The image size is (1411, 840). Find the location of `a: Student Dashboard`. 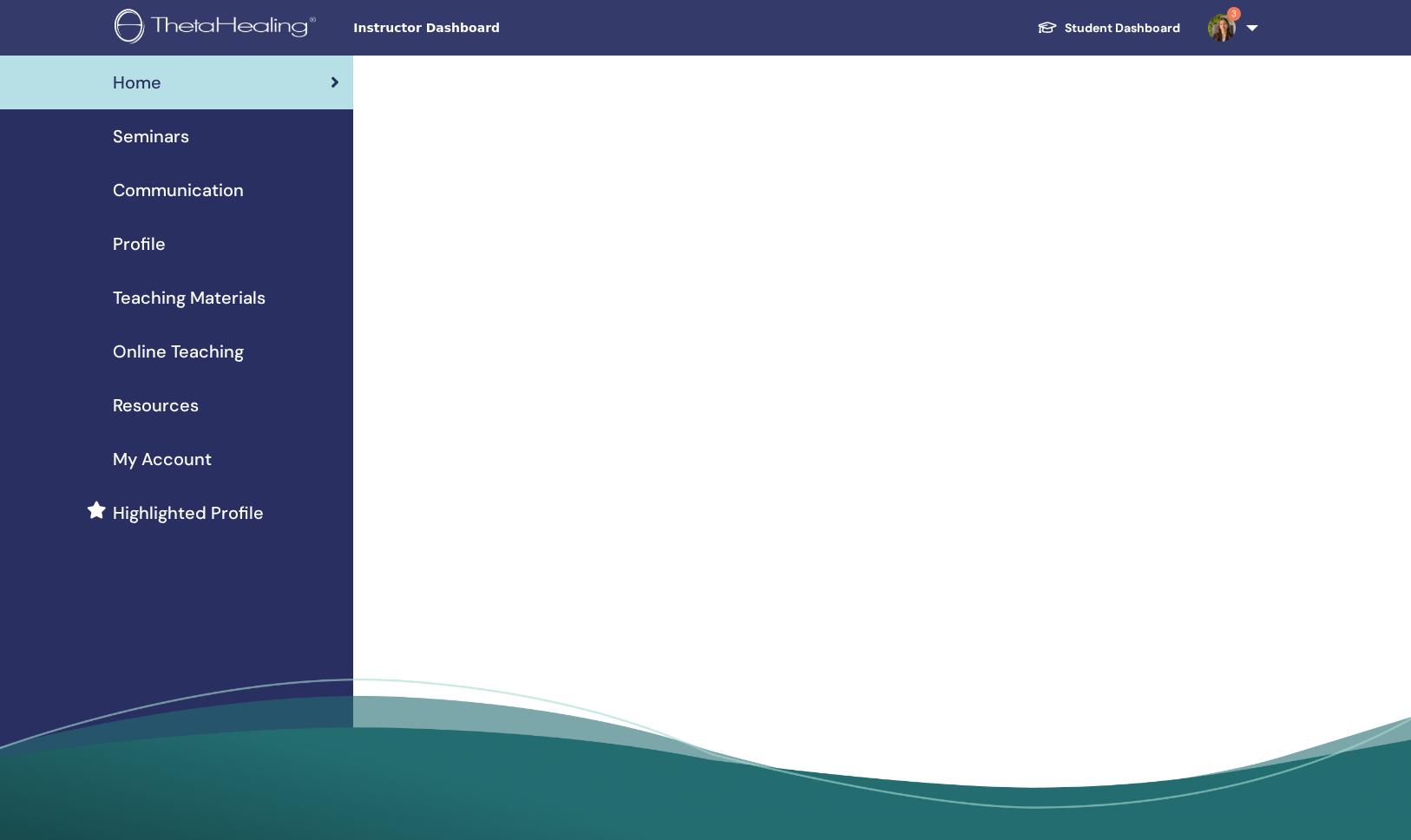

a: Student Dashboard is located at coordinates (1108, 28).